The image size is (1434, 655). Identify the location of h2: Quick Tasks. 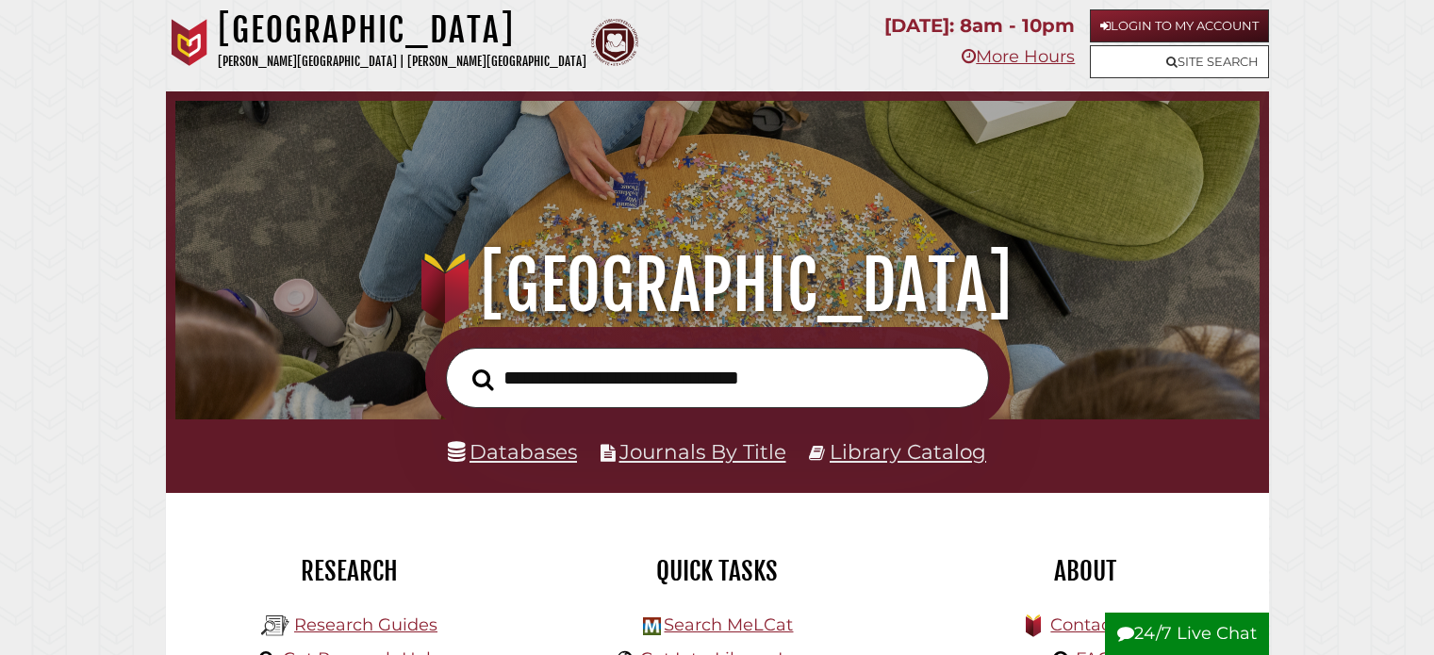
(717, 571).